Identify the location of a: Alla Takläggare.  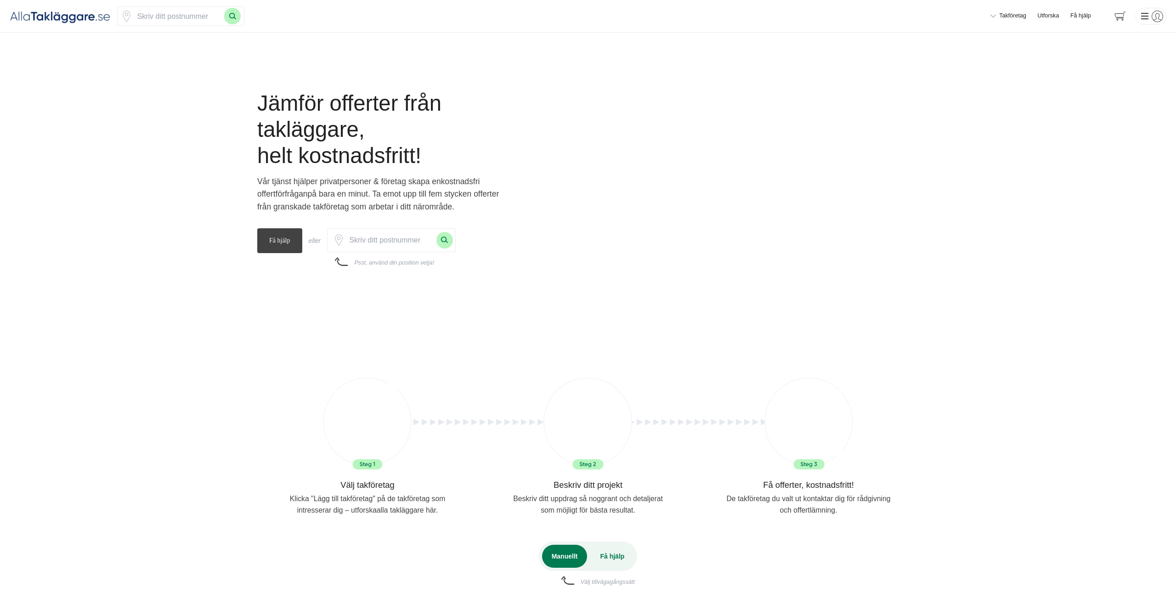
(60, 16).